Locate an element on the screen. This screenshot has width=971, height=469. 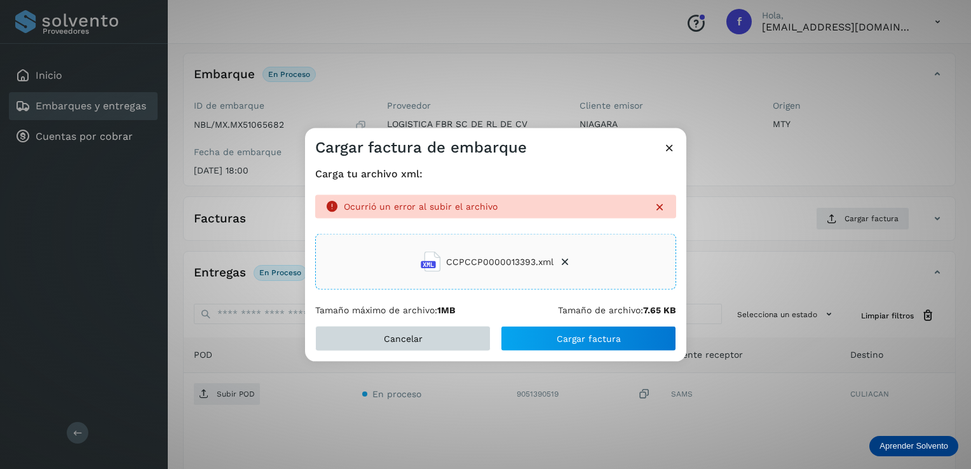
b: 7.65 KB is located at coordinates (660, 310).